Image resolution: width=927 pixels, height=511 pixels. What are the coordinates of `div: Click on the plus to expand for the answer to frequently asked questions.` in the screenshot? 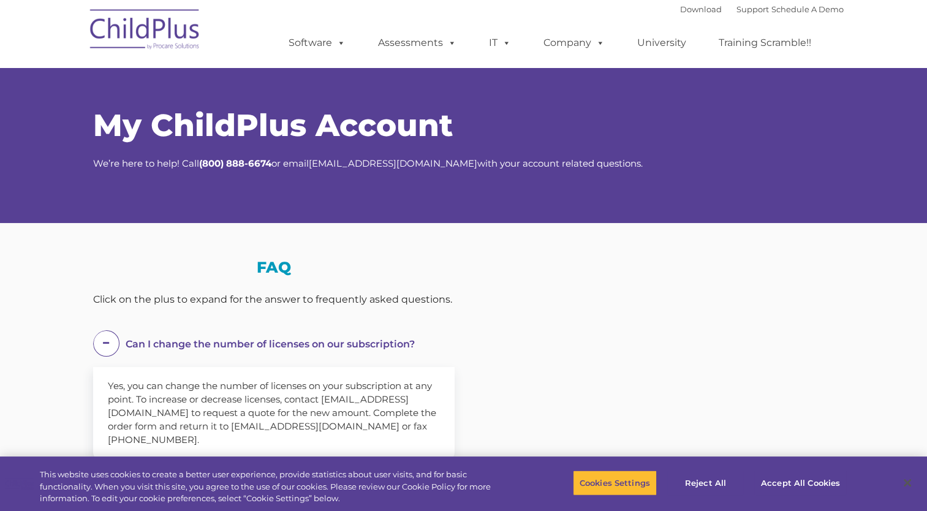 It's located at (274, 300).